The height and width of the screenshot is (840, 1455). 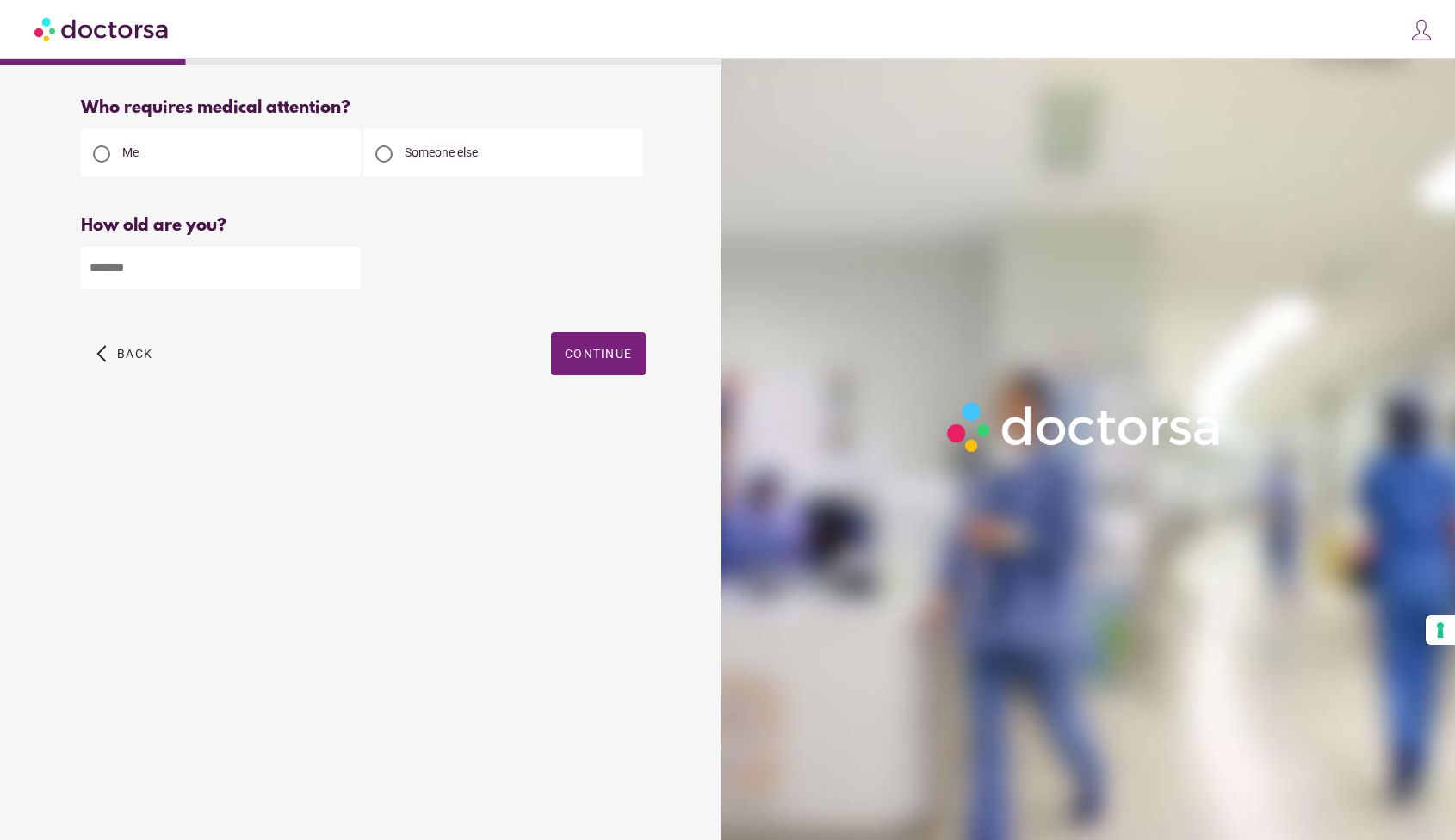 I want to click on span: Continue, so click(x=598, y=354).